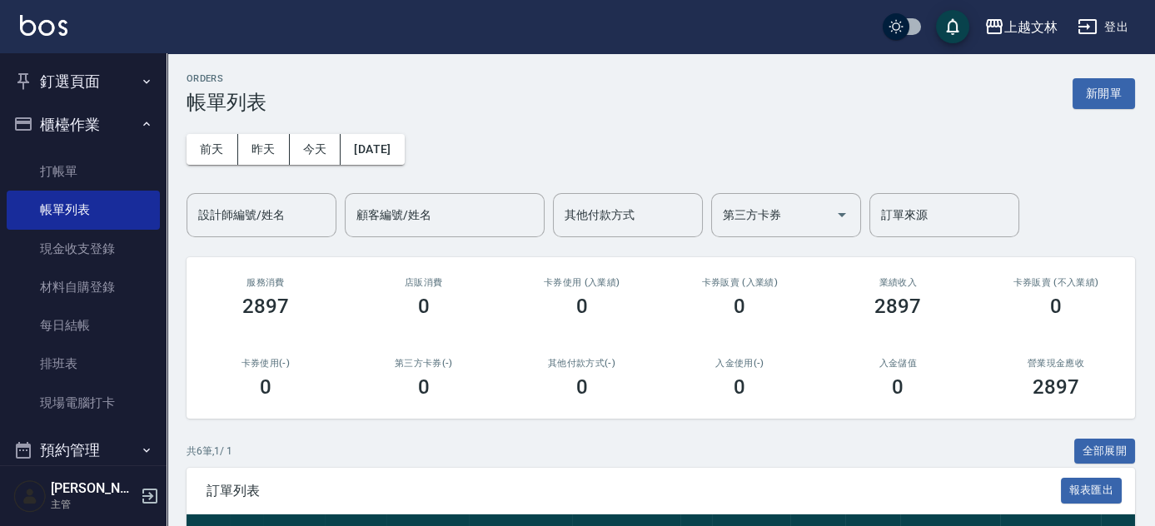 The height and width of the screenshot is (526, 1155). Describe the element at coordinates (1102, 27) in the screenshot. I see `button: 登出` at that location.